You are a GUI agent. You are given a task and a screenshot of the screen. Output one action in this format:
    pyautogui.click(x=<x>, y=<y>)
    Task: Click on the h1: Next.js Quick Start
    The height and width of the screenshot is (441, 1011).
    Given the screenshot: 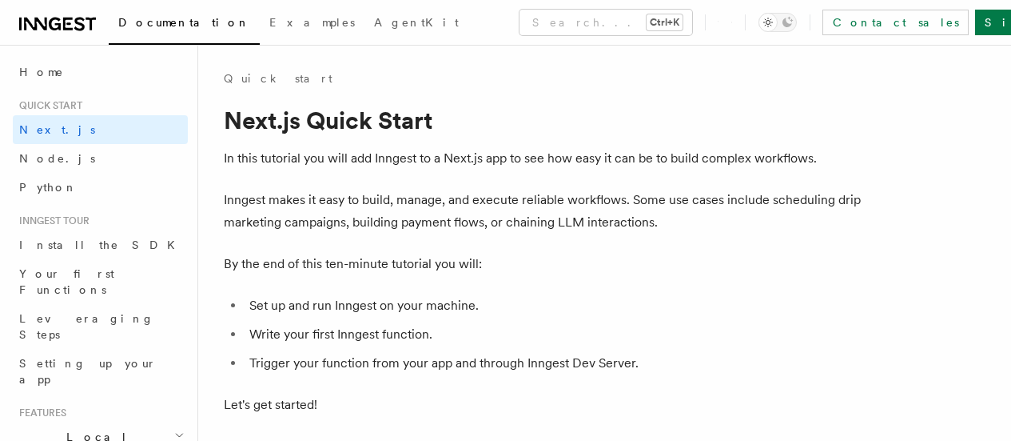 What is the action you would take?
    pyautogui.click(x=544, y=120)
    